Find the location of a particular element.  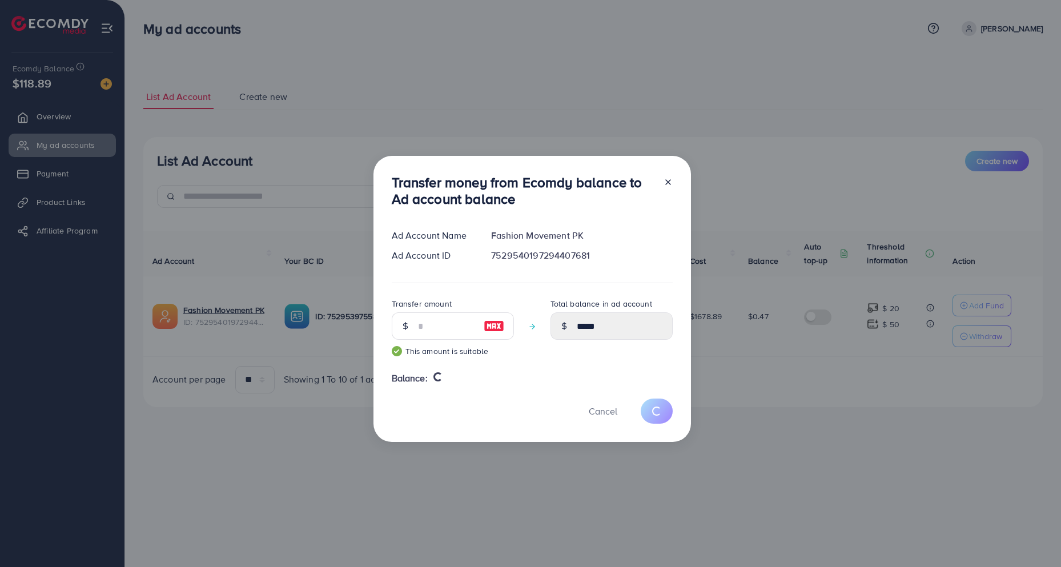

small: This amount is suitable is located at coordinates (453, 351).